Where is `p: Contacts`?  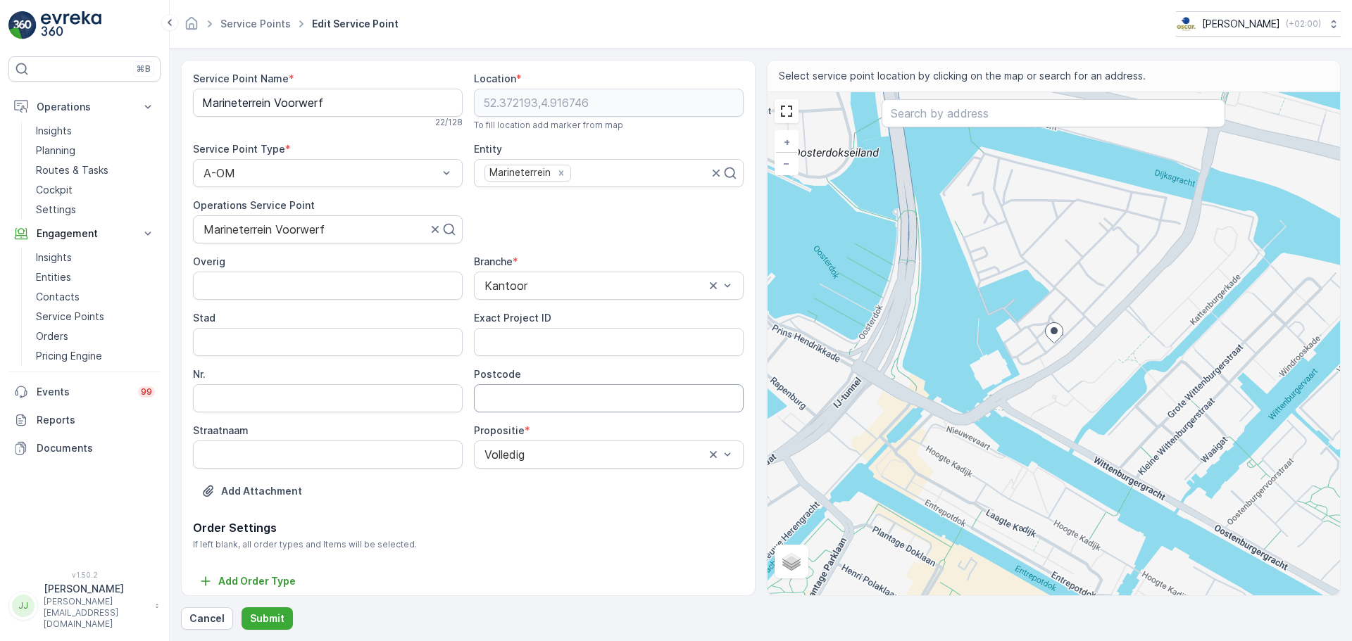
p: Contacts is located at coordinates (58, 297).